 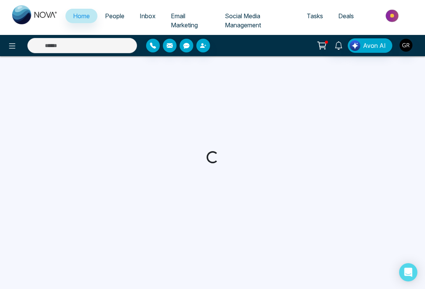 I want to click on span: Email Marketing, so click(x=184, y=21).